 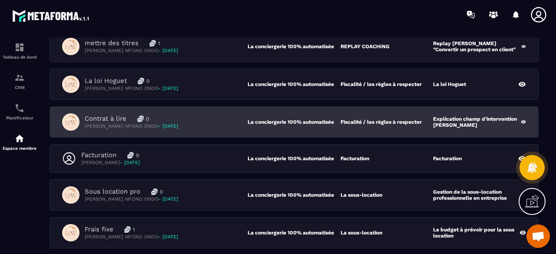 I want to click on img: logo, so click(x=51, y=16).